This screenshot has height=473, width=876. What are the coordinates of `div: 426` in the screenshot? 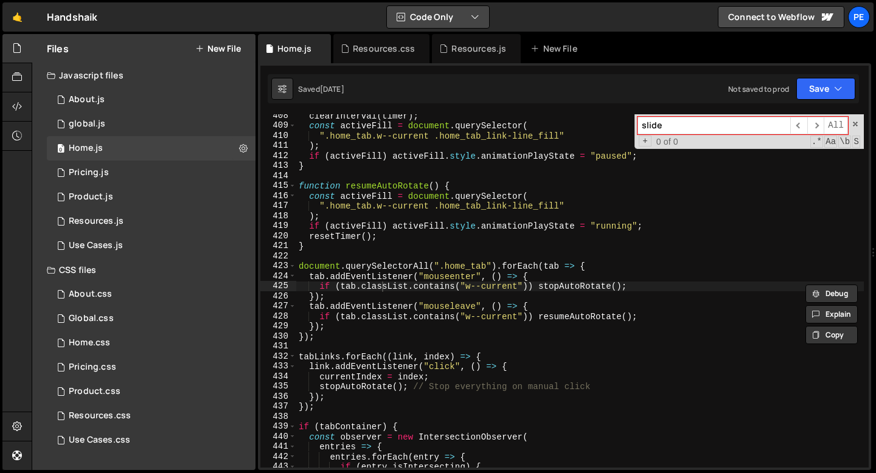 It's located at (278, 296).